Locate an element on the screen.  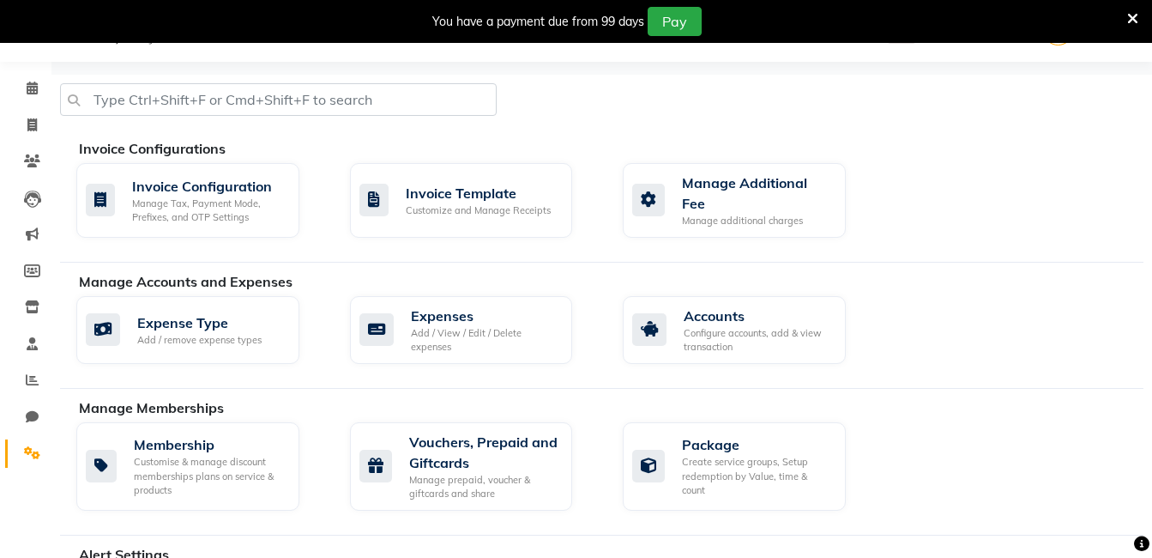
div: Manage prepaid, voucher & giftcards and share is located at coordinates (484, 486).